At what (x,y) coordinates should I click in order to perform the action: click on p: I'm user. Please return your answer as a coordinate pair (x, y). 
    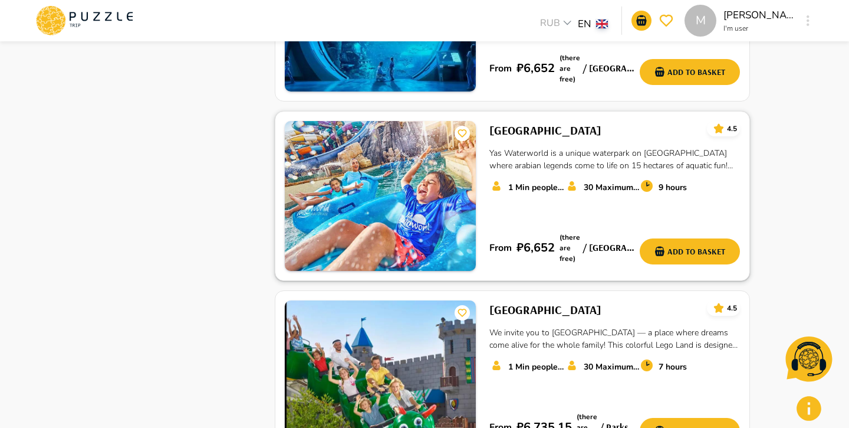
    Looking at the image, I should click on (759, 28).